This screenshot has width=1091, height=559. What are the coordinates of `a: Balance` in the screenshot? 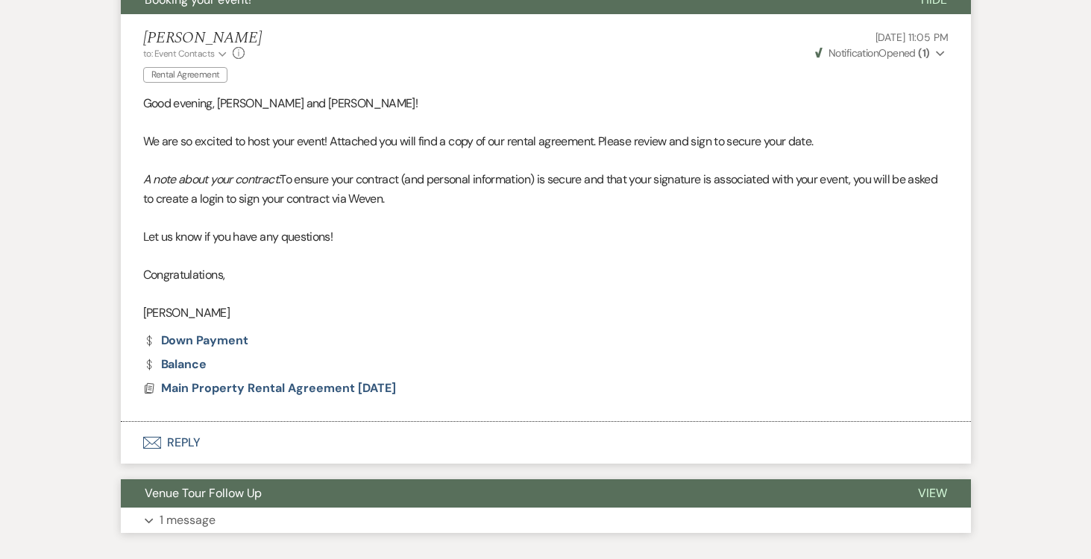 It's located at (174, 365).